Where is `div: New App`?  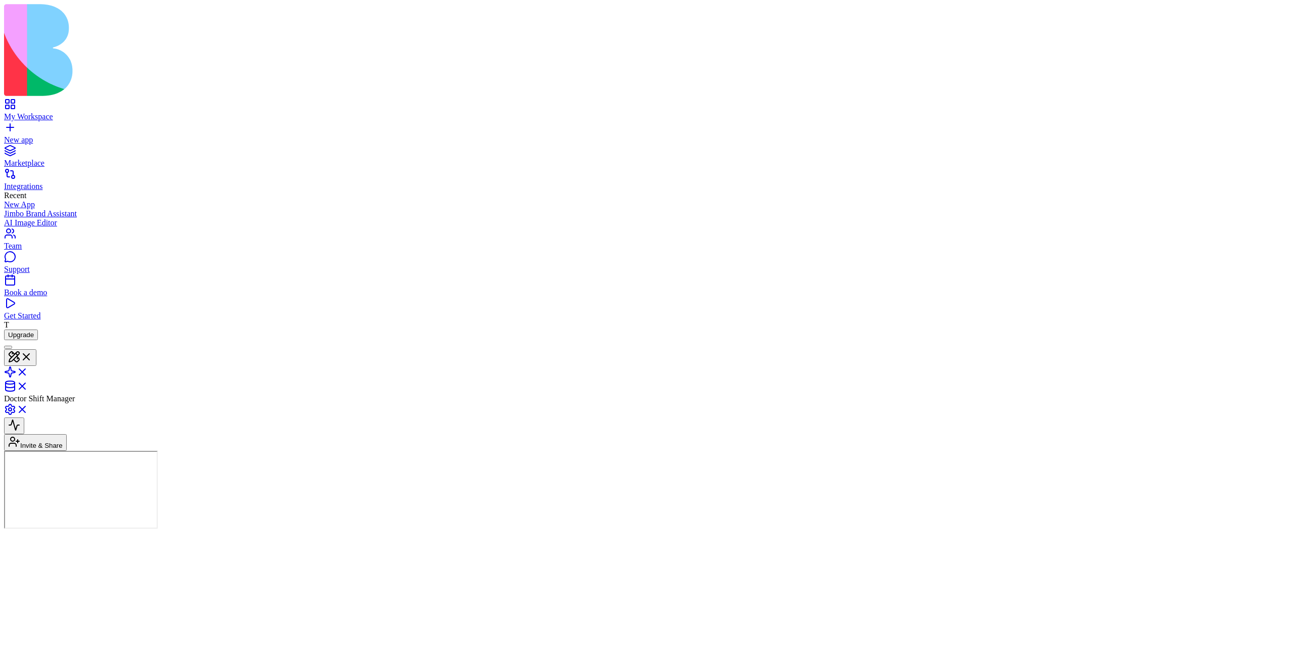
div: New App is located at coordinates (647, 205).